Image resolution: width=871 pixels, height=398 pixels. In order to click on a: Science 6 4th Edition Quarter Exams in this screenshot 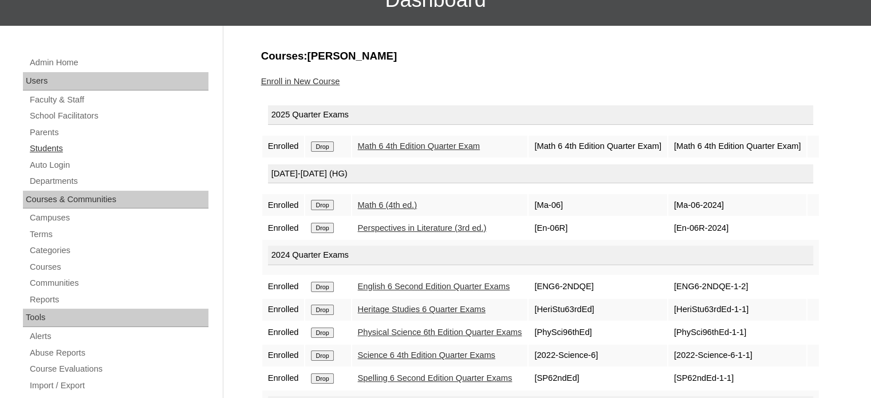, I will do `click(427, 355)`.